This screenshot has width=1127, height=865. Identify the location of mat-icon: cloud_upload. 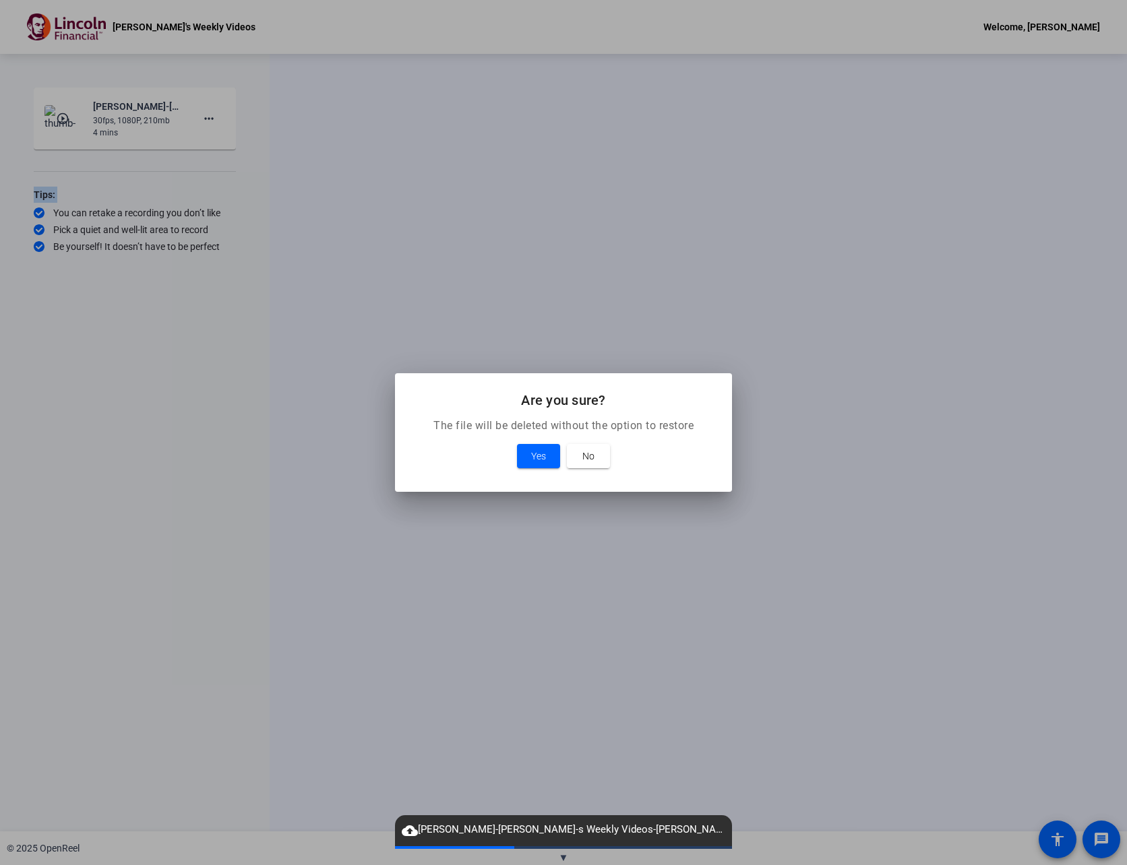
(410, 831).